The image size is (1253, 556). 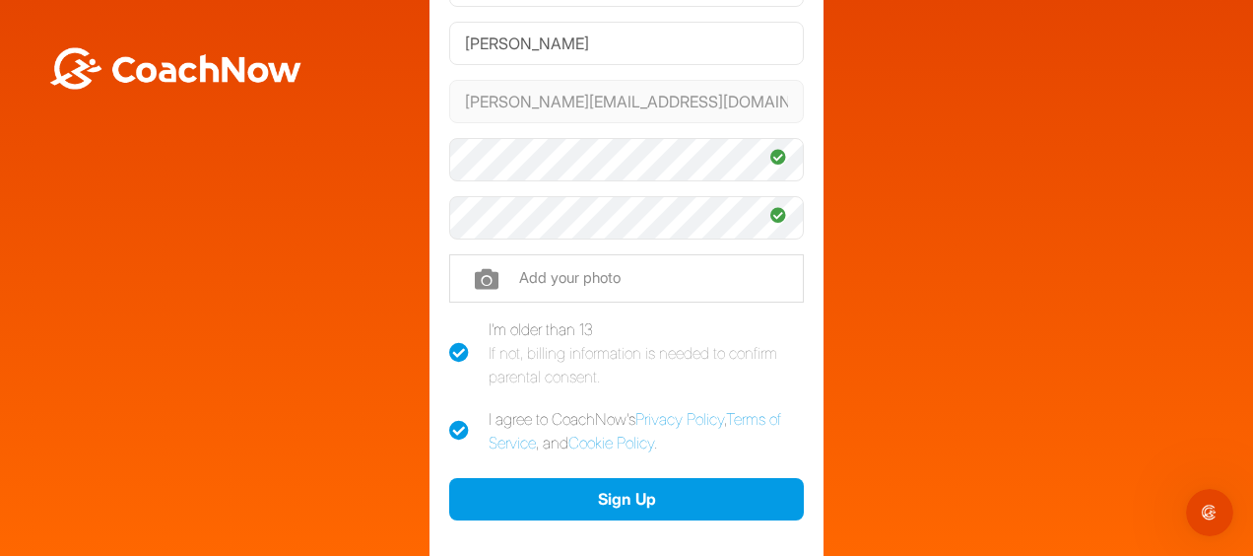 What do you see at coordinates (680, 419) in the screenshot?
I see `a: Privacy Policy` at bounding box center [680, 419].